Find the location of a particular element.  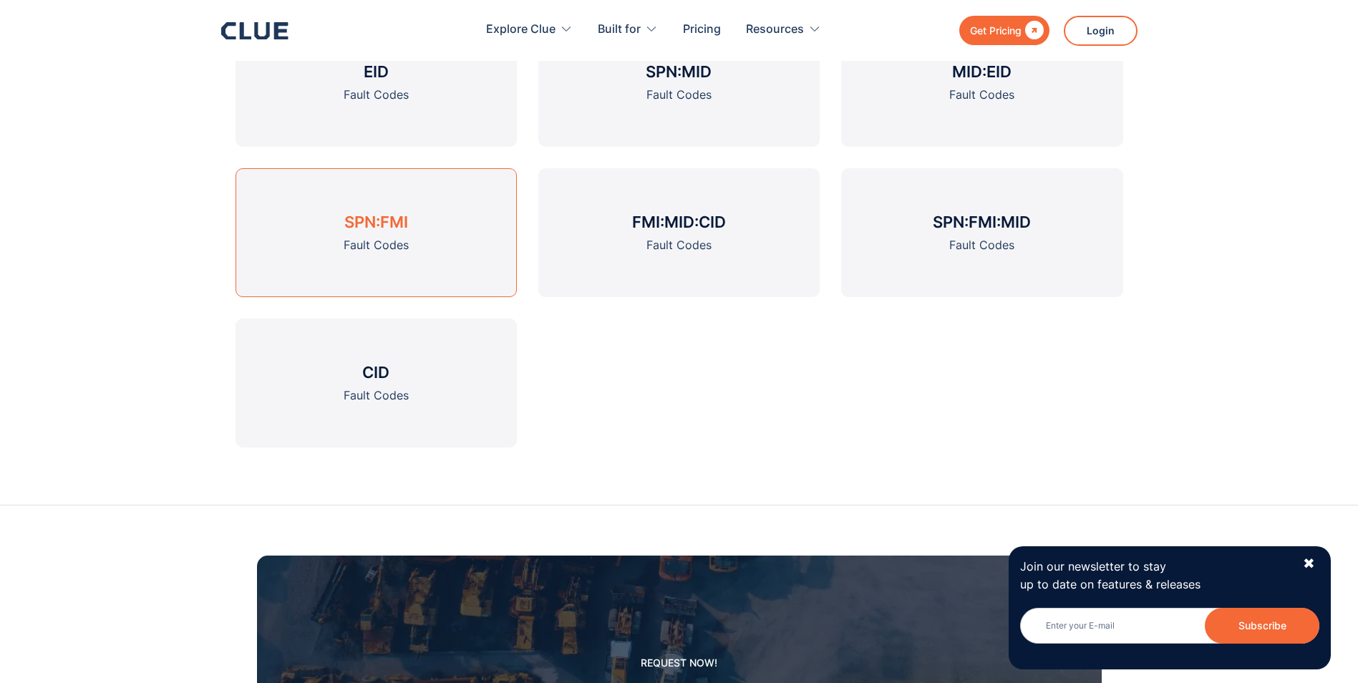

a: MID:EIDFault Codes is located at coordinates (981, 82).